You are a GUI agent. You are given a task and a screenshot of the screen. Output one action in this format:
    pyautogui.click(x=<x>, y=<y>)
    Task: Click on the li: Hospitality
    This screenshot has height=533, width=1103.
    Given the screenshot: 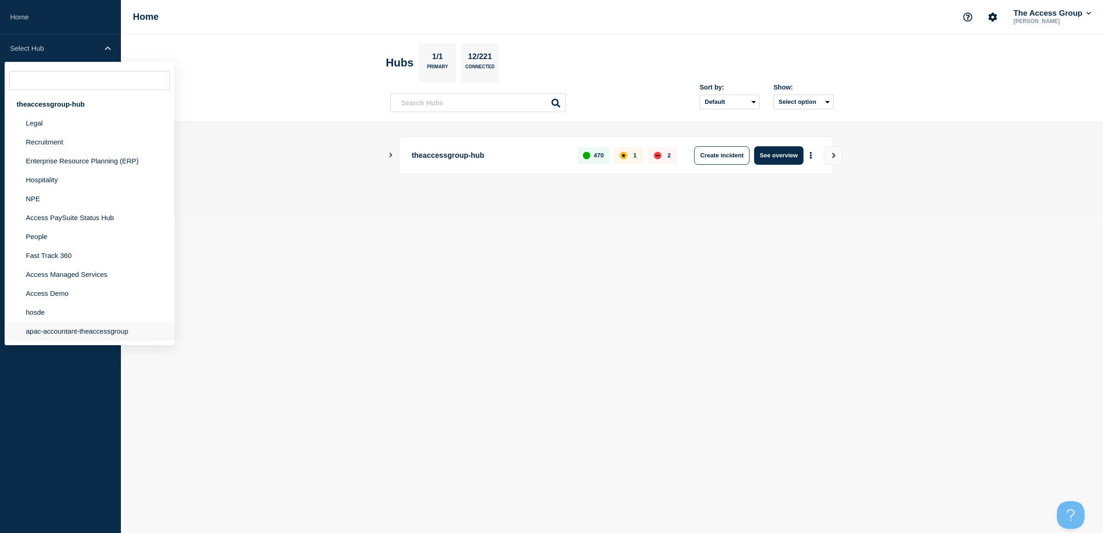 What is the action you would take?
    pyautogui.click(x=90, y=180)
    